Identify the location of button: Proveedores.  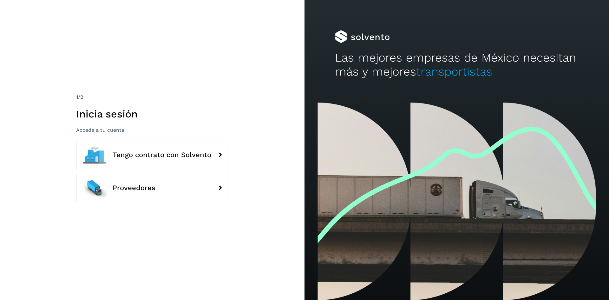
(152, 188).